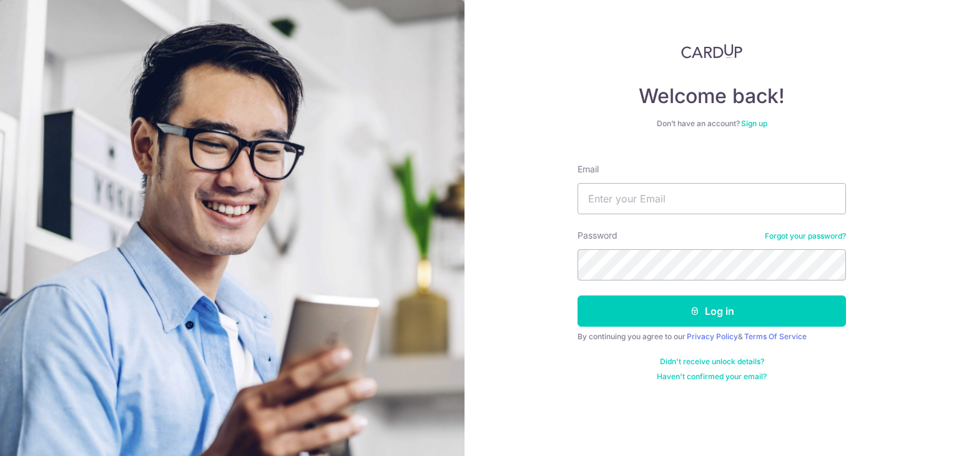 This screenshot has height=456, width=959. Describe the element at coordinates (712, 124) in the screenshot. I see `div: Don’t have an account?` at that location.